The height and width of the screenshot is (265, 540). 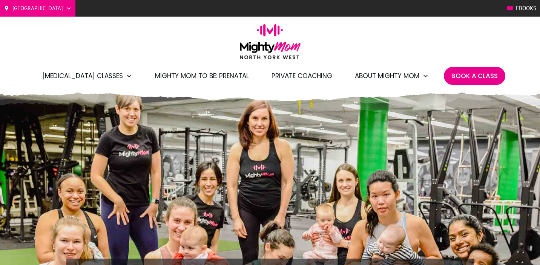 What do you see at coordinates (392, 76) in the screenshot?
I see `a: About Mighty Mom` at bounding box center [392, 76].